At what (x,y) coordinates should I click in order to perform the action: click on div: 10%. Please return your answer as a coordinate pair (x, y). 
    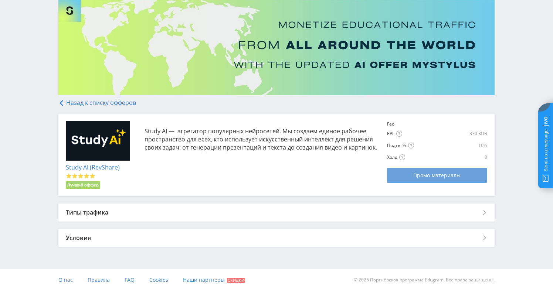
    Looking at the image, I should click on (471, 146).